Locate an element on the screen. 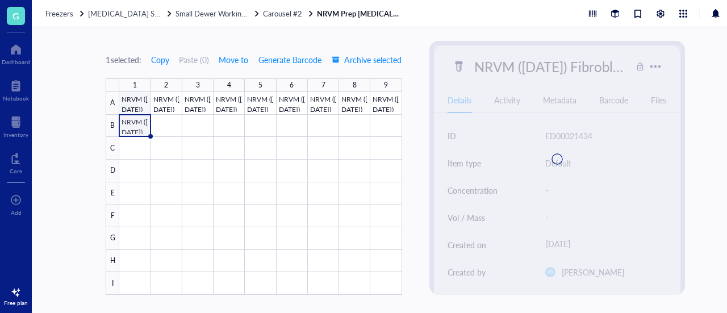 The height and width of the screenshot is (313, 727). div: 8 is located at coordinates (354, 85).